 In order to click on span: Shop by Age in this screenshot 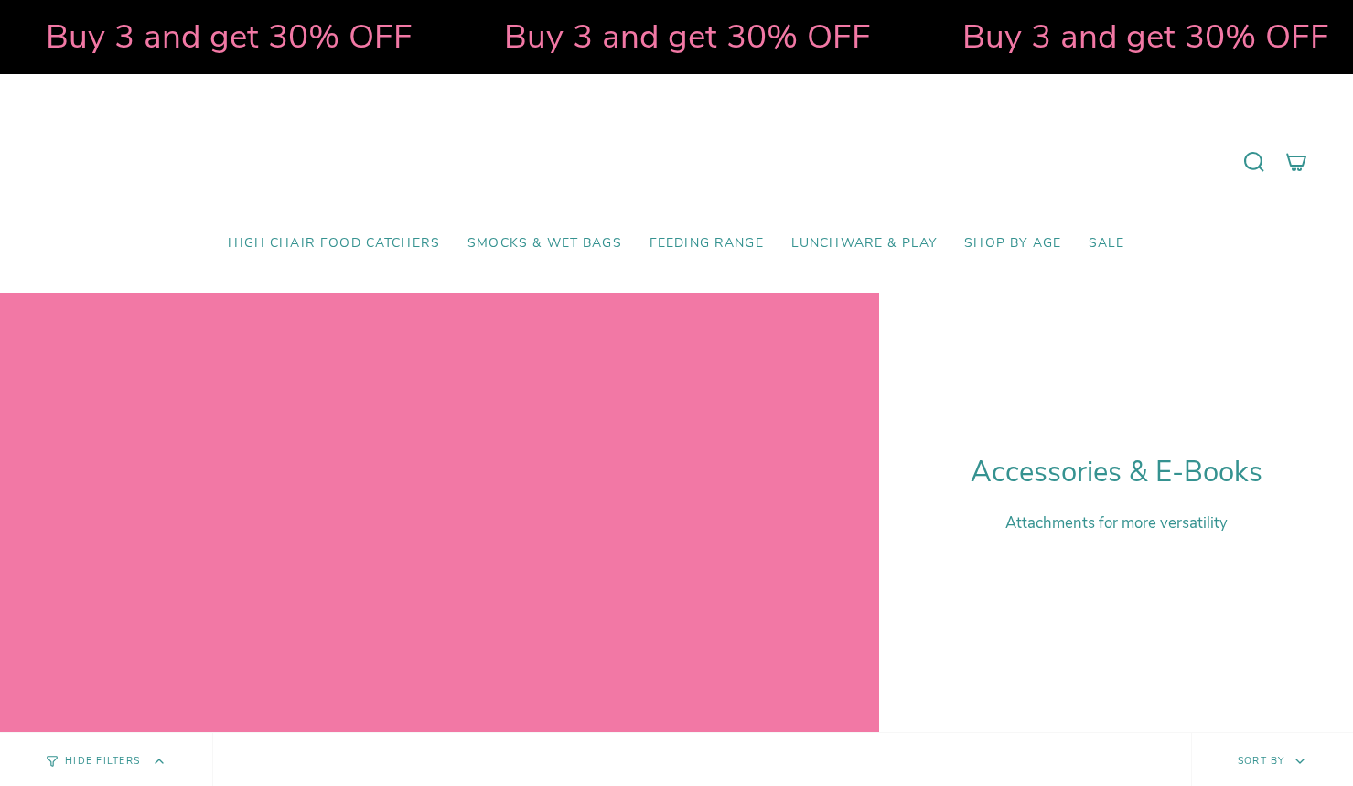, I will do `click(1012, 243)`.